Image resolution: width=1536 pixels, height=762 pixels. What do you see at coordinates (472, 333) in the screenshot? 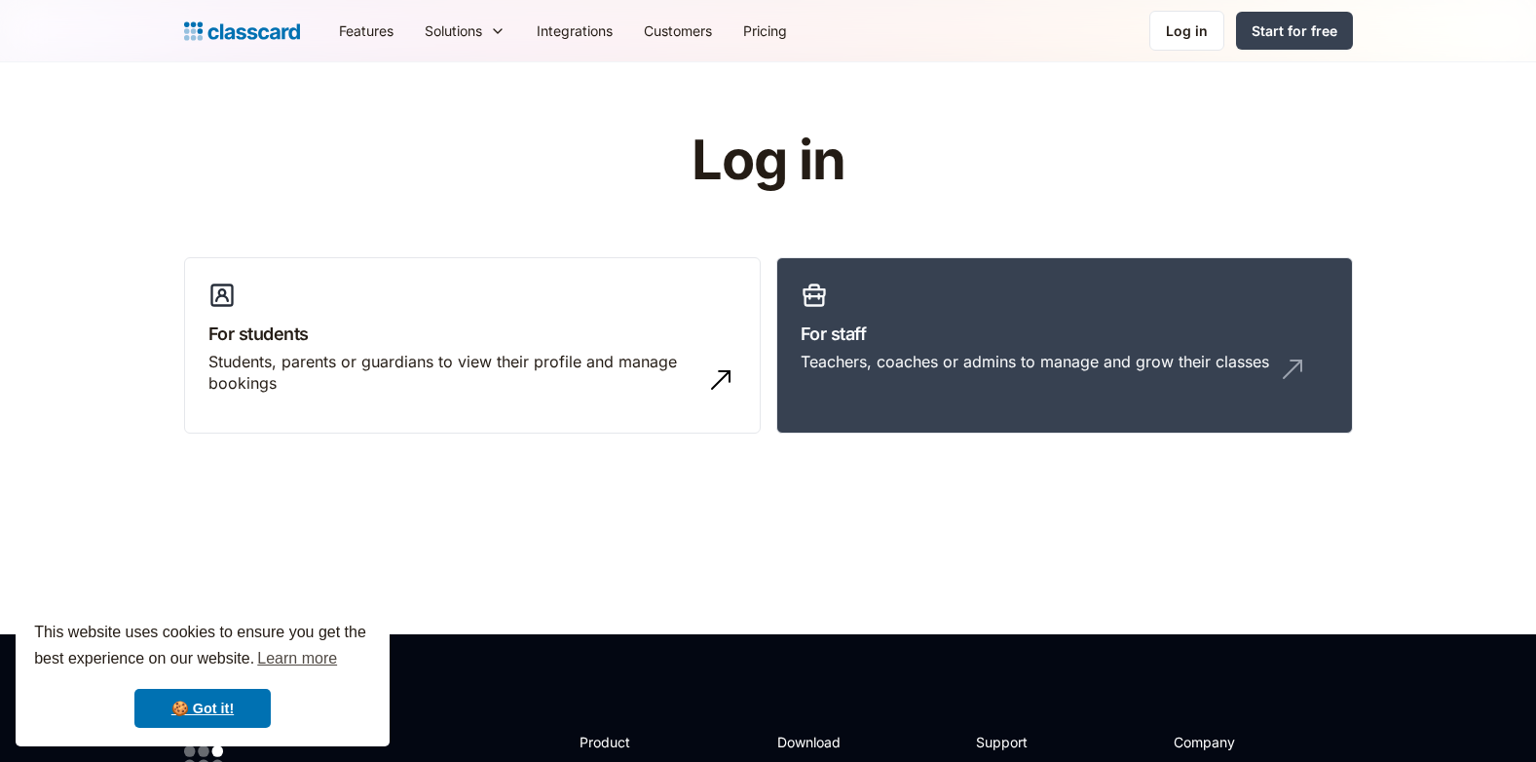
I see `h3: For students` at bounding box center [472, 333].